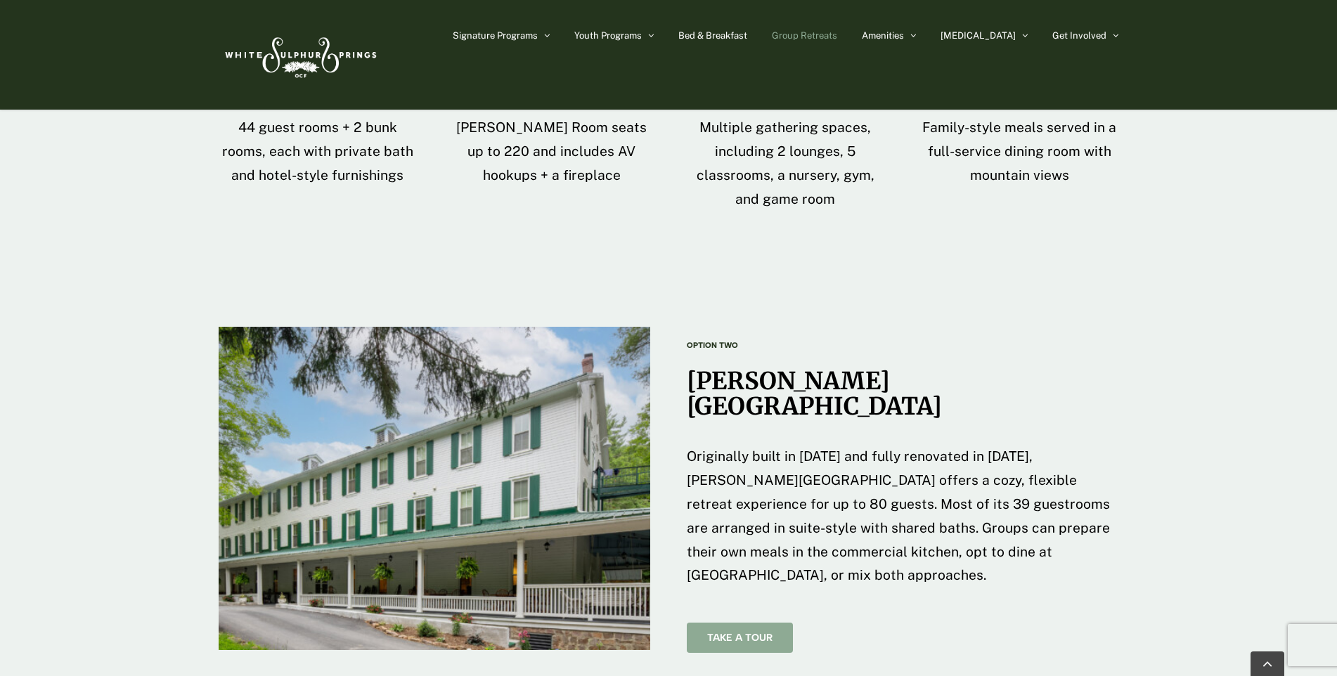 This screenshot has height=676, width=1337. What do you see at coordinates (740, 638) in the screenshot?
I see `a: Take A Tour` at bounding box center [740, 638].